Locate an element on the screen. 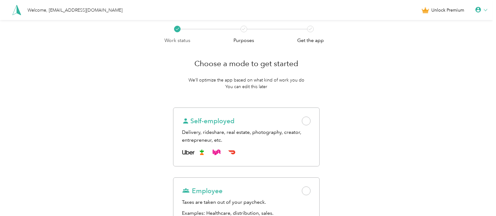 This screenshot has width=496, height=216. p: Work status is located at coordinates (177, 40).